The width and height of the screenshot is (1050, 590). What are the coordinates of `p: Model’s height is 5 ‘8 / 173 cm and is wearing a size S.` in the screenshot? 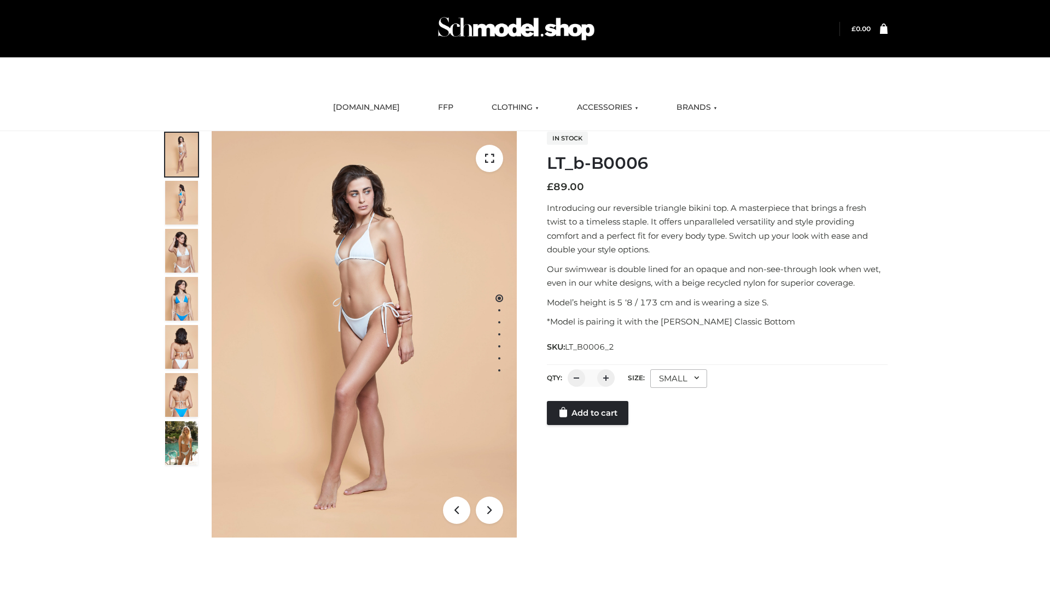 It's located at (717, 303).